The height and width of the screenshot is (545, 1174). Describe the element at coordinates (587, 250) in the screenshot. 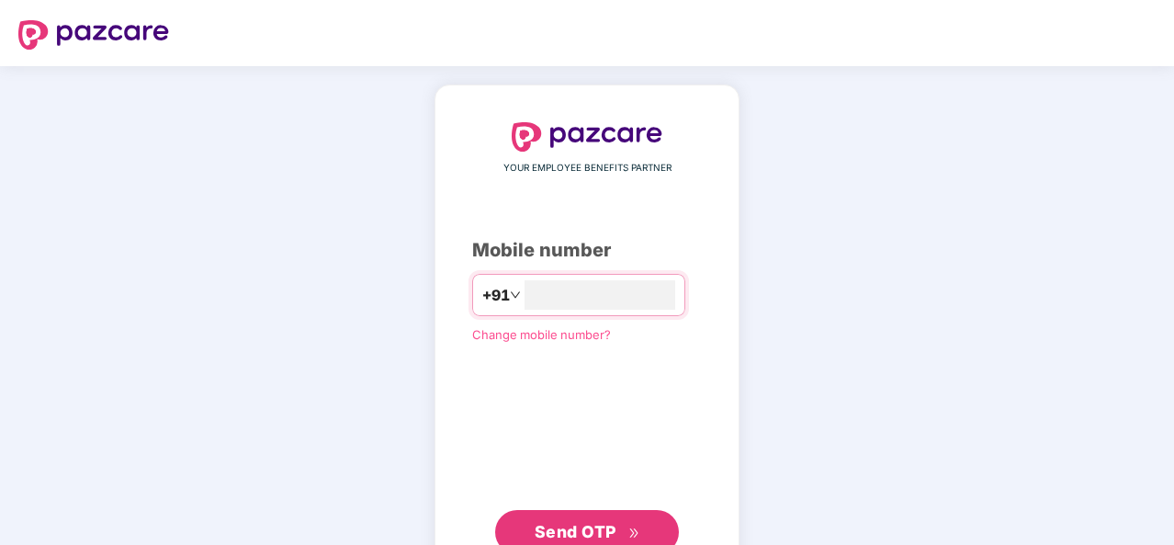

I see `div: Mobile number` at that location.